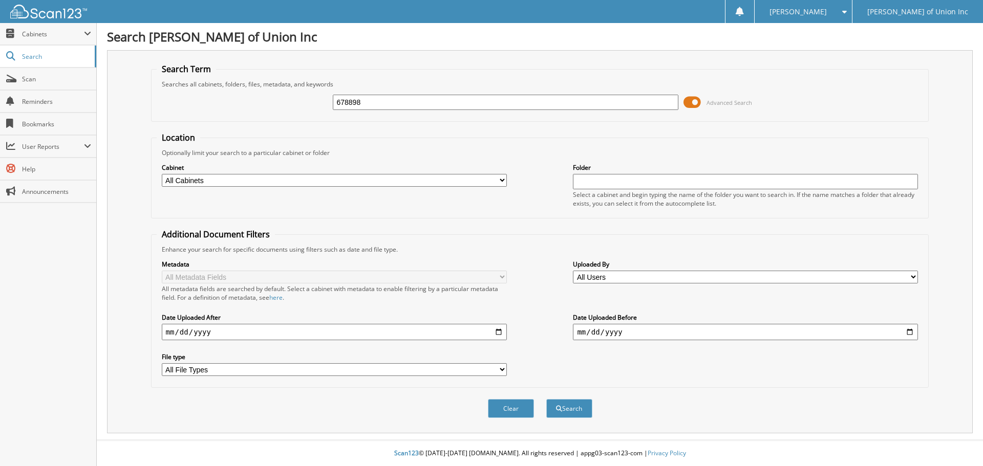  I want to click on div: Searches all cabinets, folders, files, metadata, and keywords, so click(540, 84).